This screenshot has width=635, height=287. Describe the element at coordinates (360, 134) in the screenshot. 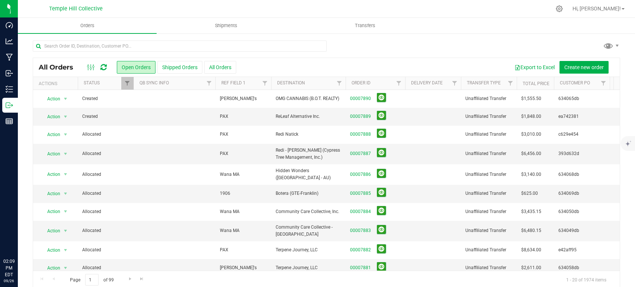

I see `a: 00007888` at that location.